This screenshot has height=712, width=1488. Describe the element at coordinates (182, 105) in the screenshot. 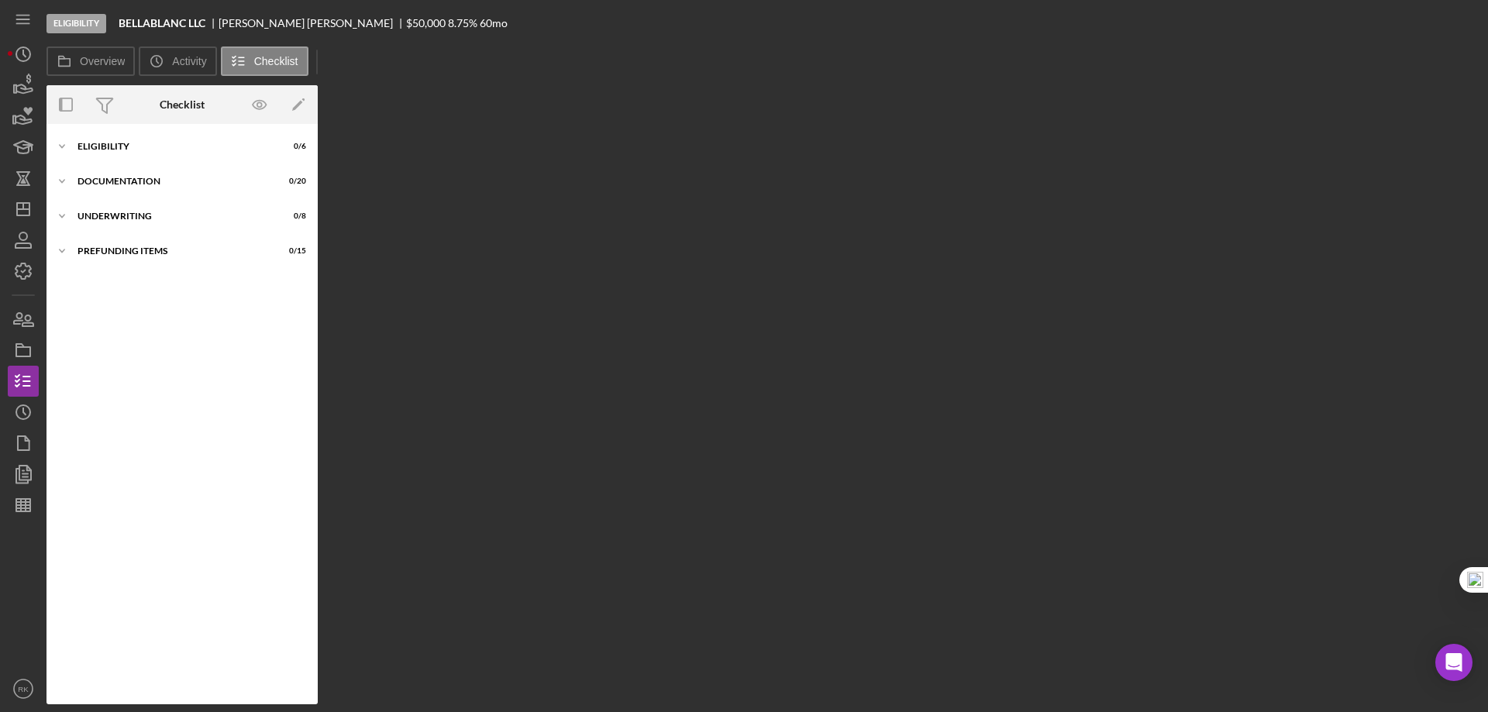

I see `div: Checklist` at that location.